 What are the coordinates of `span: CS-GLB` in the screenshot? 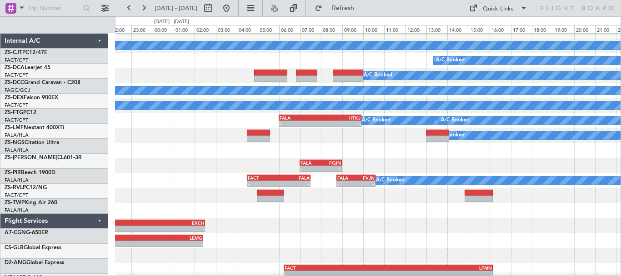 It's located at (14, 248).